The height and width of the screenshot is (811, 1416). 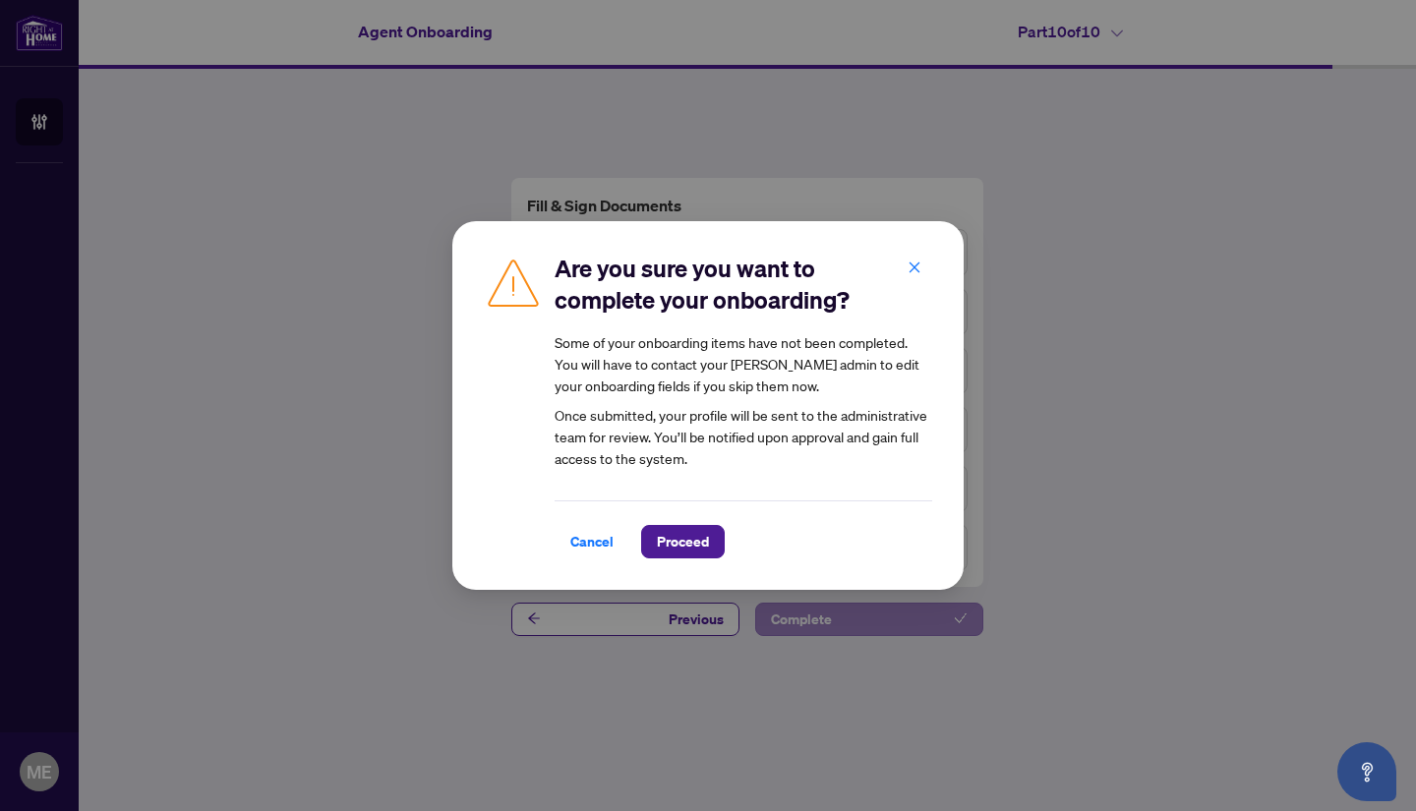 I want to click on div: Some of your onboarding items have not been completed. You will have to contact your [PERSON_NAME..., so click(x=743, y=364).